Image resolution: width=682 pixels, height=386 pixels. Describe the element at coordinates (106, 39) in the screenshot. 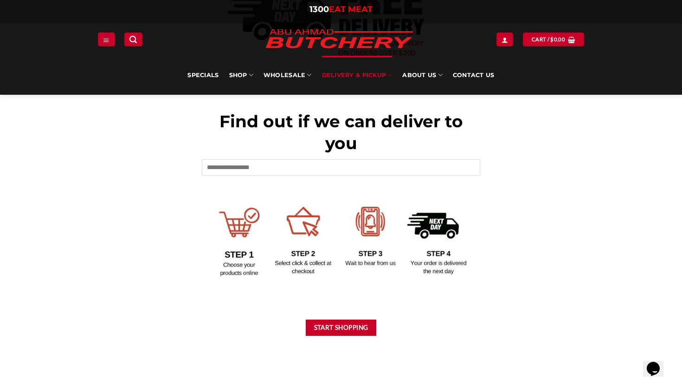

I see `a: Menu` at that location.